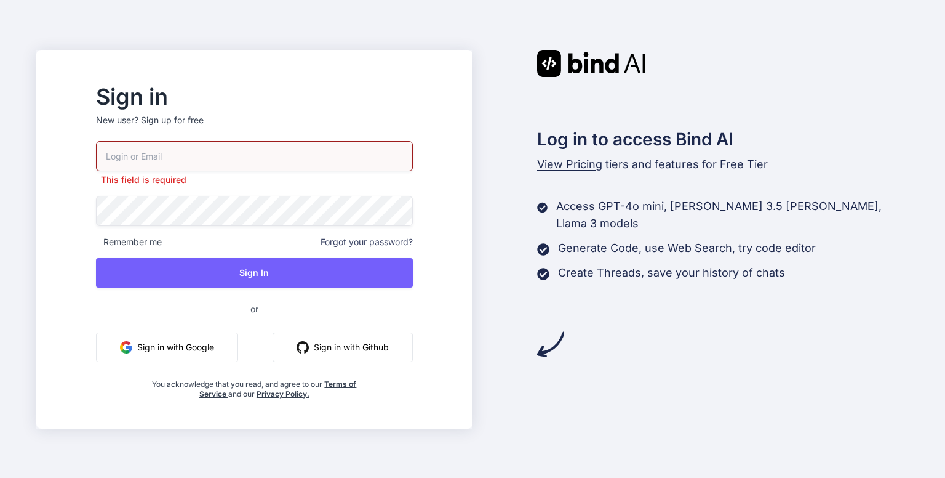 The height and width of the screenshot is (478, 945). Describe the element at coordinates (723, 164) in the screenshot. I see `p: tiers and features for Free Tier` at that location.